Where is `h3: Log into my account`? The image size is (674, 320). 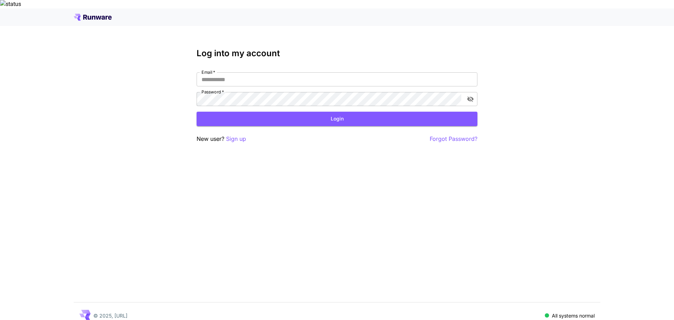 h3: Log into my account is located at coordinates (337, 53).